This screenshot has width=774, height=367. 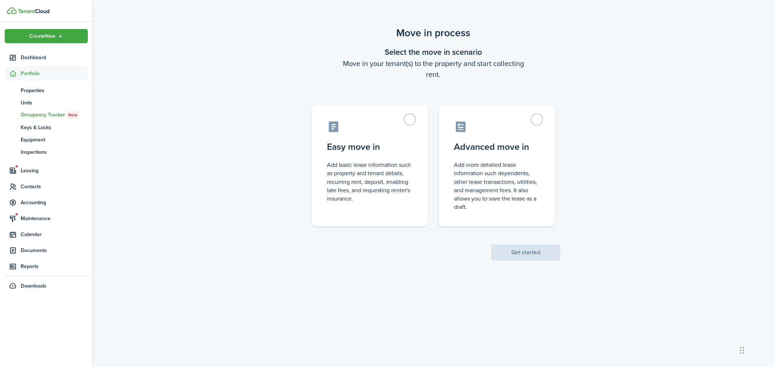 I want to click on control-radio-card-title: Easy move in, so click(x=370, y=147).